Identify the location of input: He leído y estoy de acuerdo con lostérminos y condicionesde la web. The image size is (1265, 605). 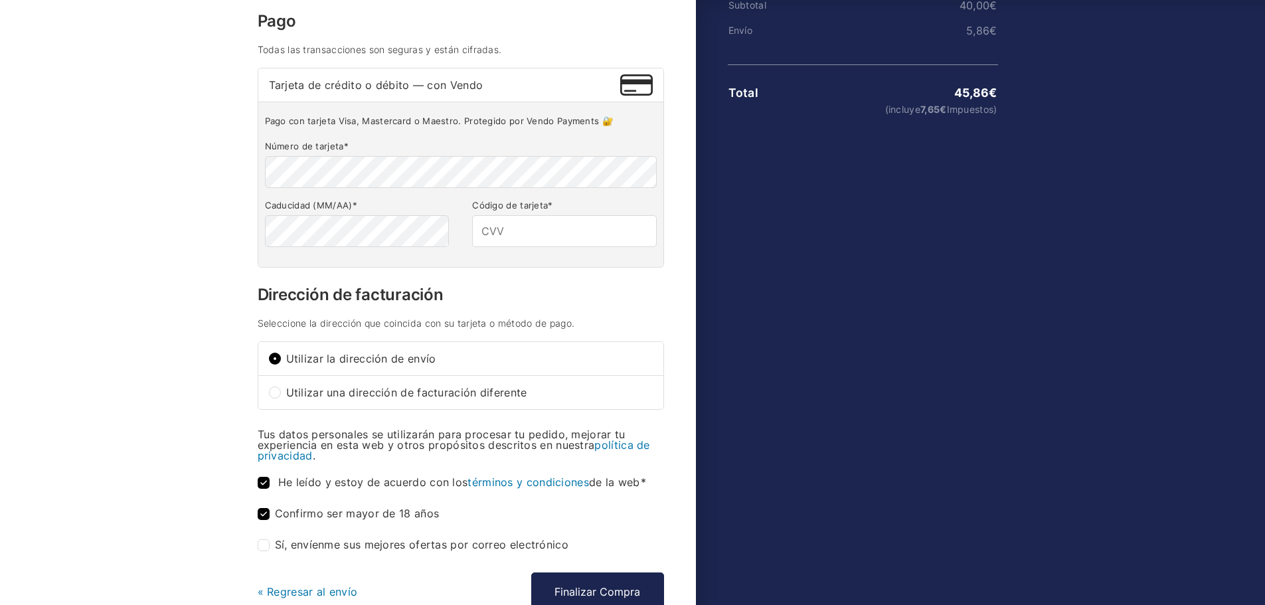
(264, 483).